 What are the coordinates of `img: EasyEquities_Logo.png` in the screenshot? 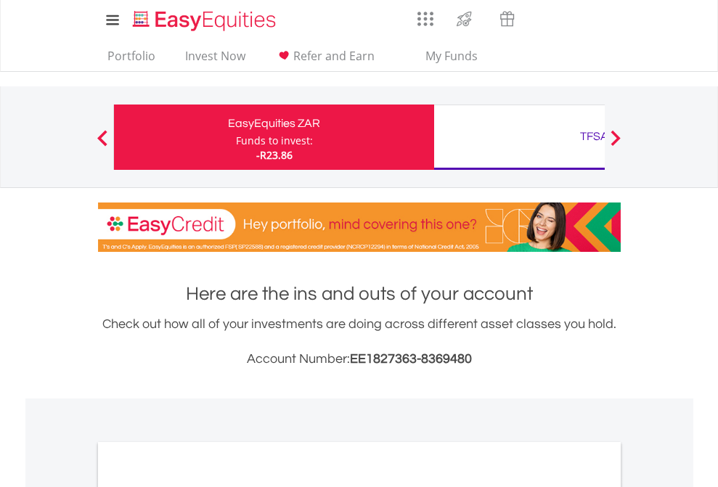 It's located at (205, 20).